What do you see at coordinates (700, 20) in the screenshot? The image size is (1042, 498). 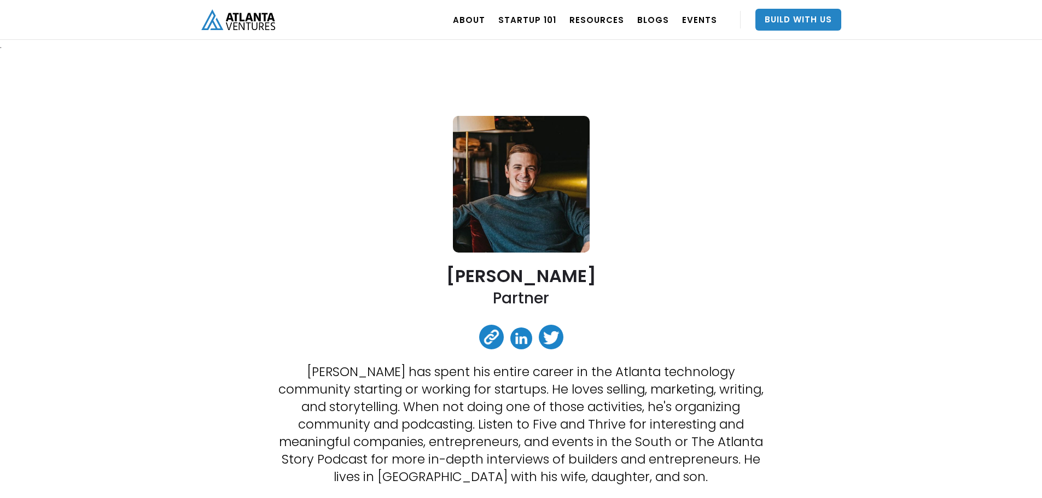 I see `a: EVENTS` at bounding box center [700, 20].